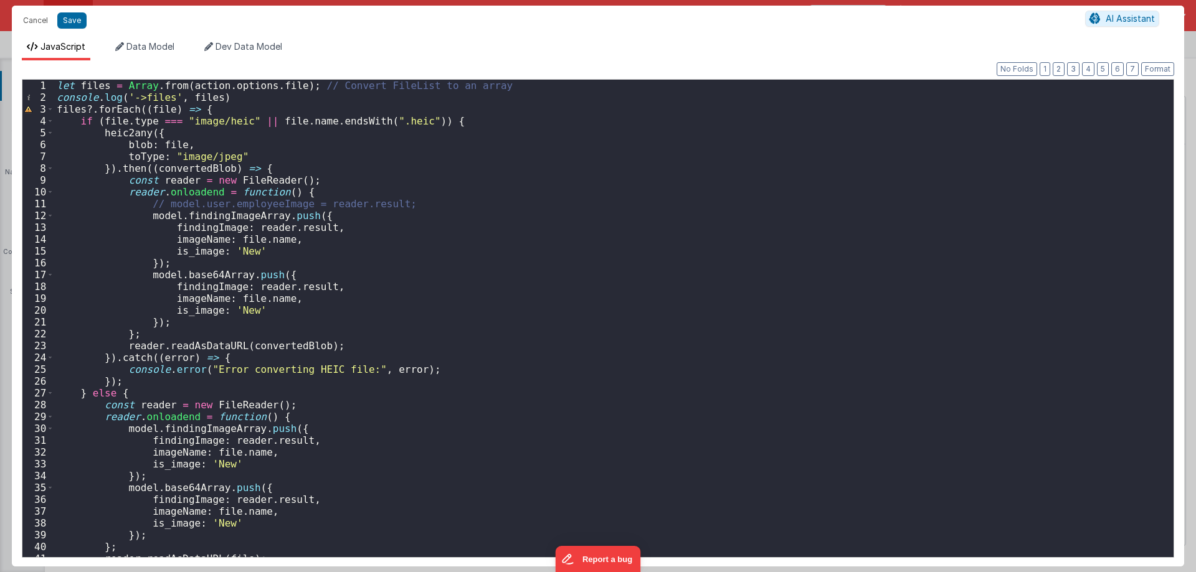  What do you see at coordinates (38, 251) in the screenshot?
I see `div: 15` at bounding box center [38, 251].